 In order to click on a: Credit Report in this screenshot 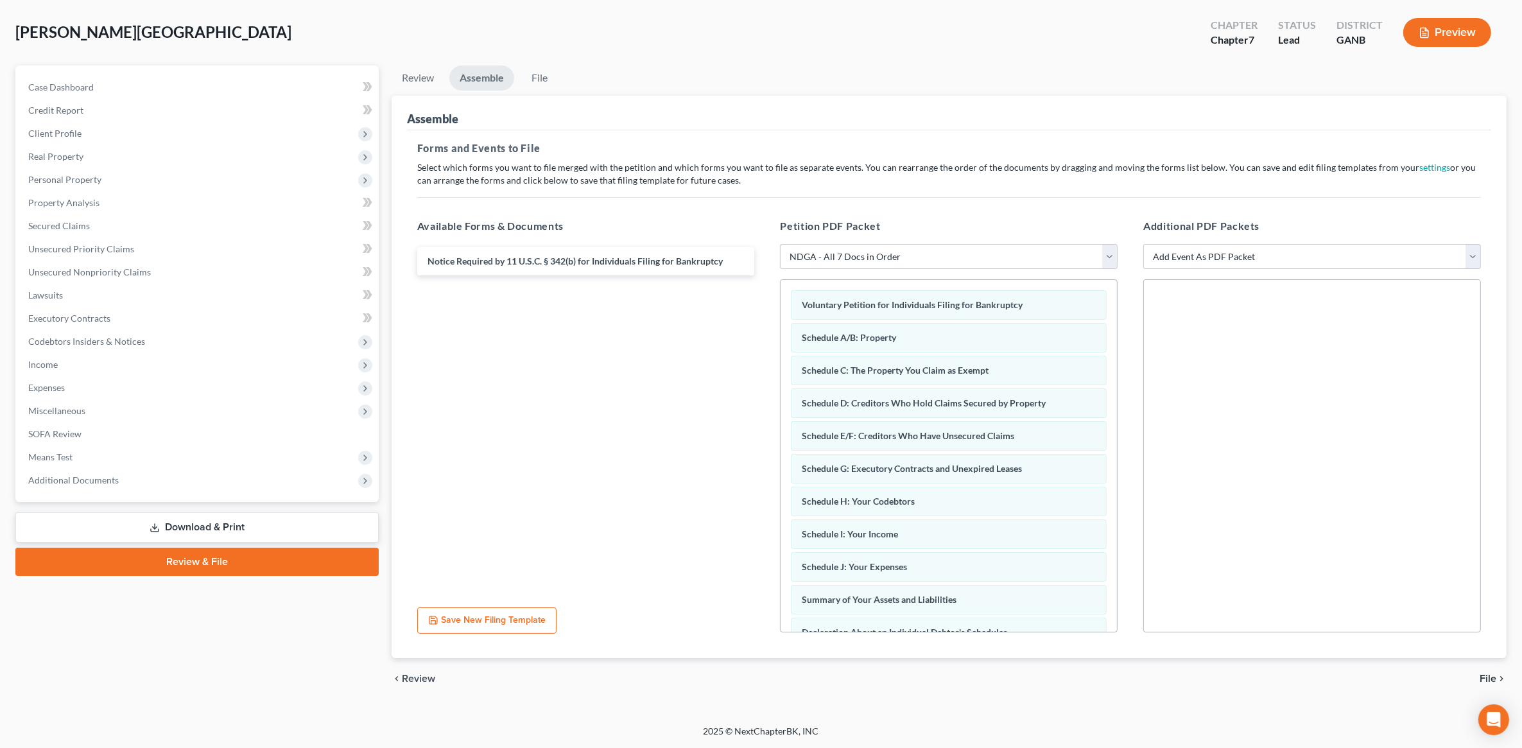, I will do `click(198, 110)`.